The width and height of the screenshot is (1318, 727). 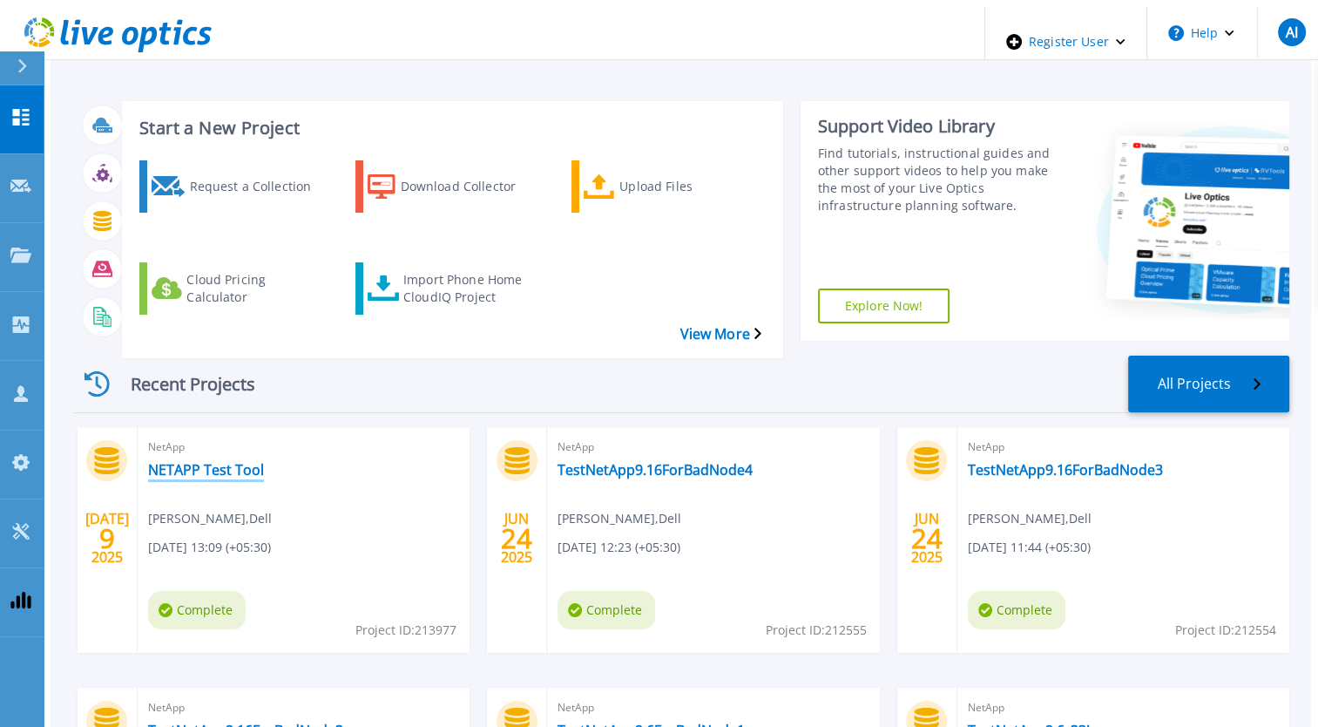 I want to click on span: Project ID: 212554, so click(x=1226, y=630).